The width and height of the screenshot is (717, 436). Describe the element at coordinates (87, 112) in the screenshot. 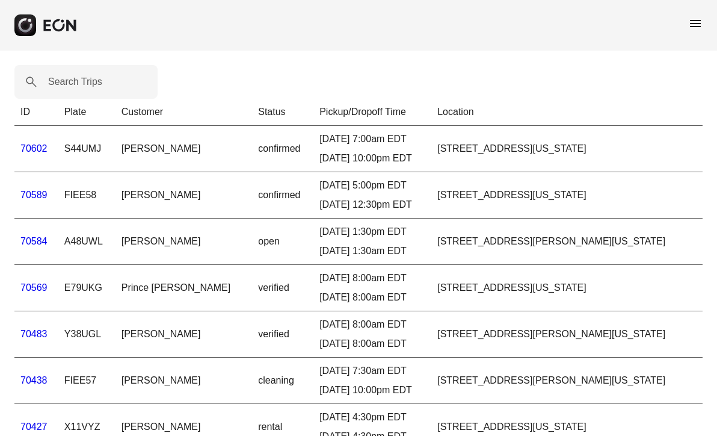

I see `th: Plate` at that location.